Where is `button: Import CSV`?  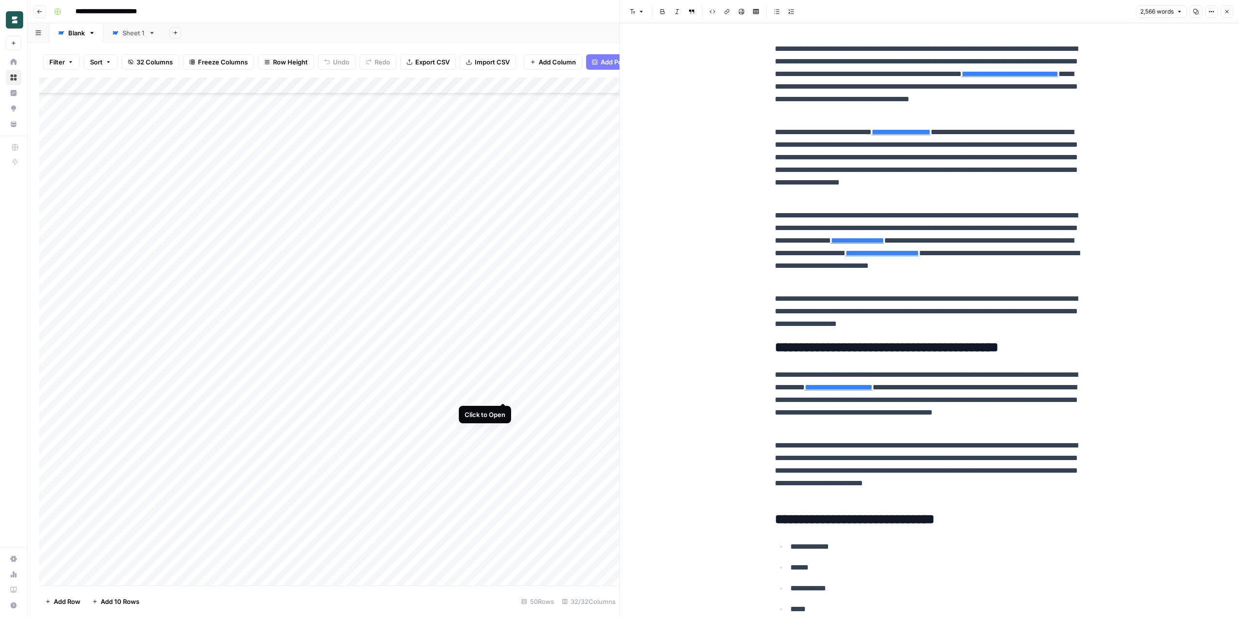
button: Import CSV is located at coordinates (488, 62).